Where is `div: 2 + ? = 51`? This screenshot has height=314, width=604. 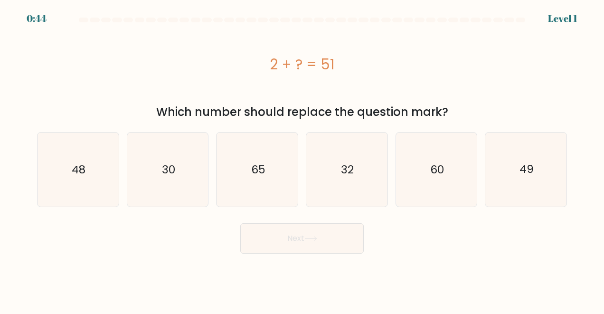
div: 2 + ? = 51 is located at coordinates (302, 64).